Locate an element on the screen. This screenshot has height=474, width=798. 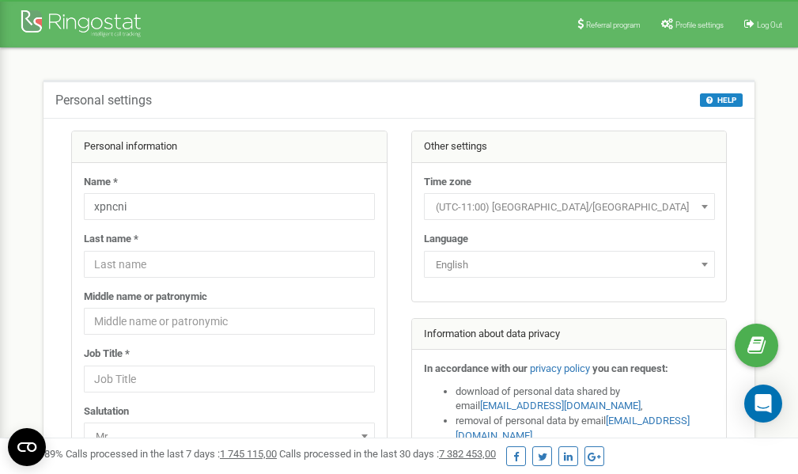
label: Name * is located at coordinates (100, 182).